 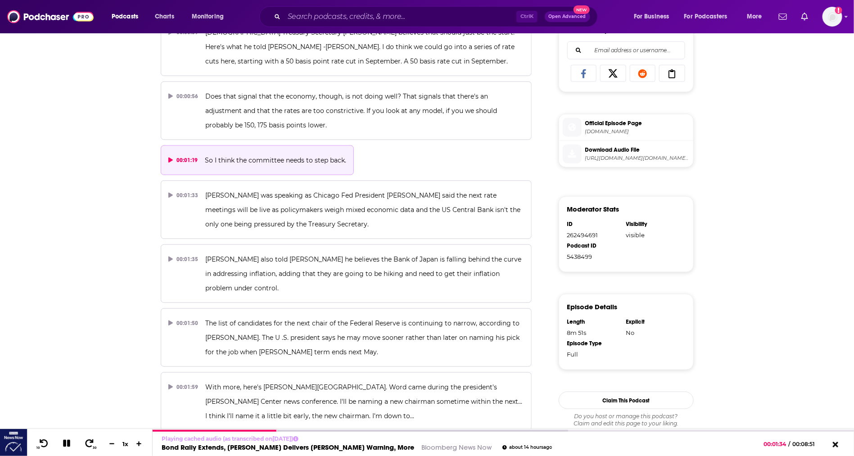 What do you see at coordinates (183, 160) in the screenshot?
I see `div: 00:01:19` at bounding box center [183, 160].